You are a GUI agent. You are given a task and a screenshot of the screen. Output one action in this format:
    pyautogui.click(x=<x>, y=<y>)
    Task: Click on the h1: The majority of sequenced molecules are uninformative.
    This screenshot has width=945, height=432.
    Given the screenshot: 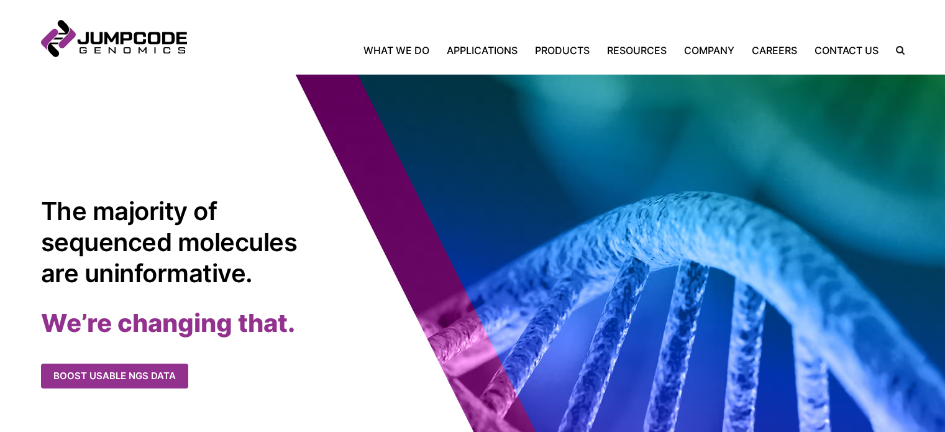 What is the action you would take?
    pyautogui.click(x=173, y=242)
    